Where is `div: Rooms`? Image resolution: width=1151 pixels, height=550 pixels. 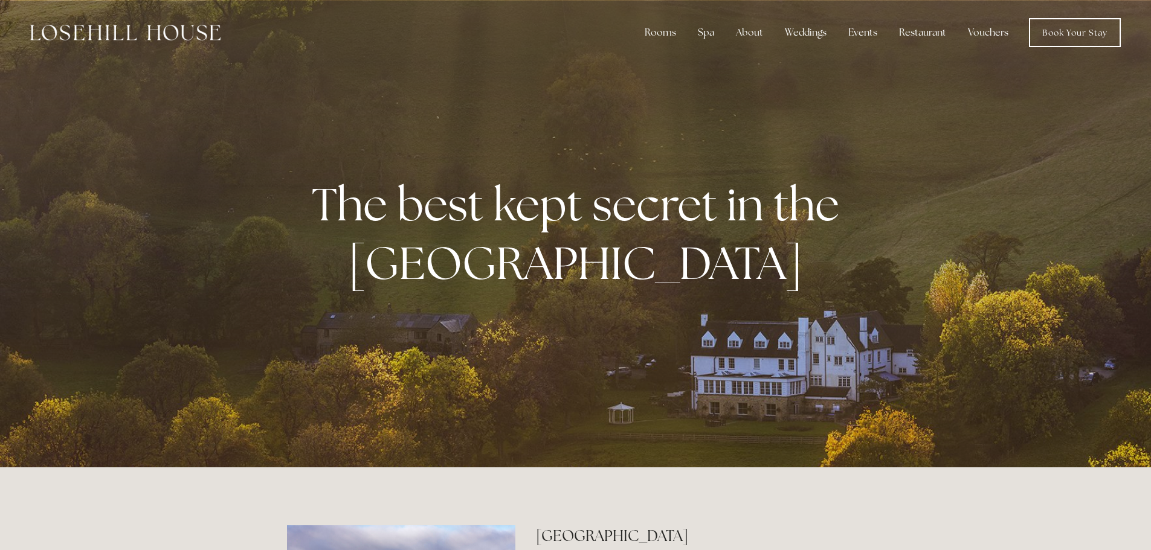
div: Rooms is located at coordinates (660, 33).